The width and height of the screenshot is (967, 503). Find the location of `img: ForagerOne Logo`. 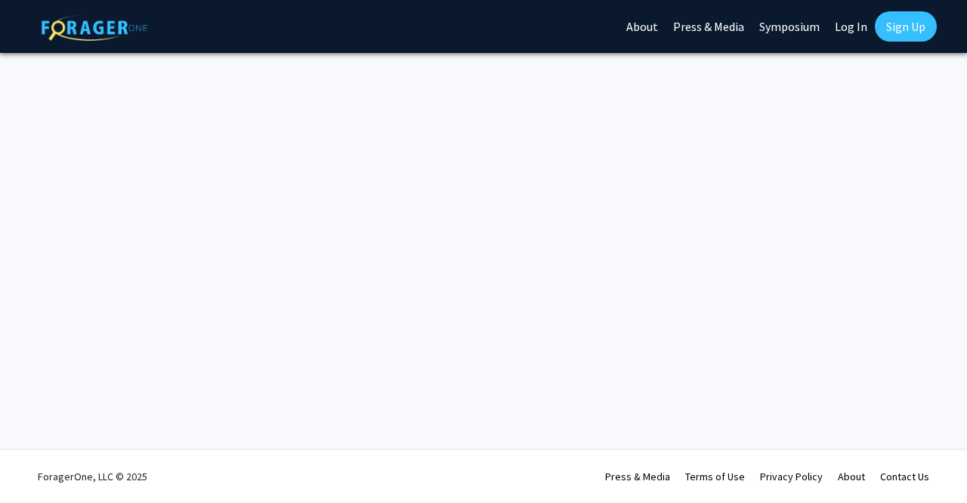

img: ForagerOne Logo is located at coordinates (94, 27).